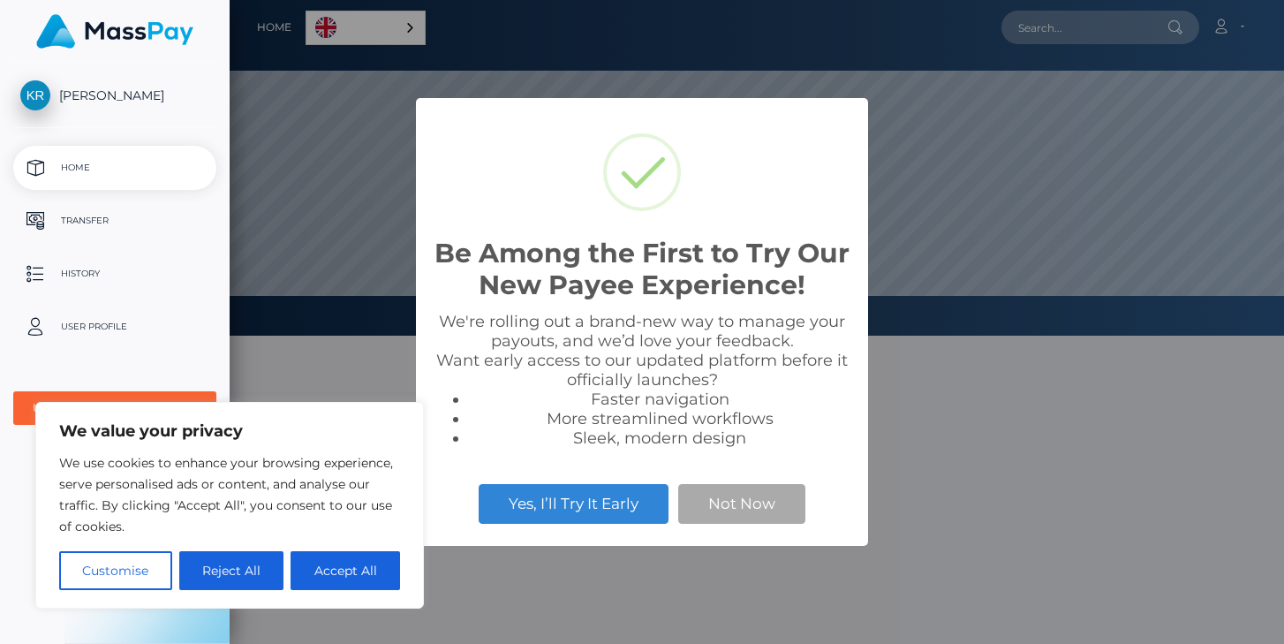  Describe the element at coordinates (115, 274) in the screenshot. I see `p: History` at that location.